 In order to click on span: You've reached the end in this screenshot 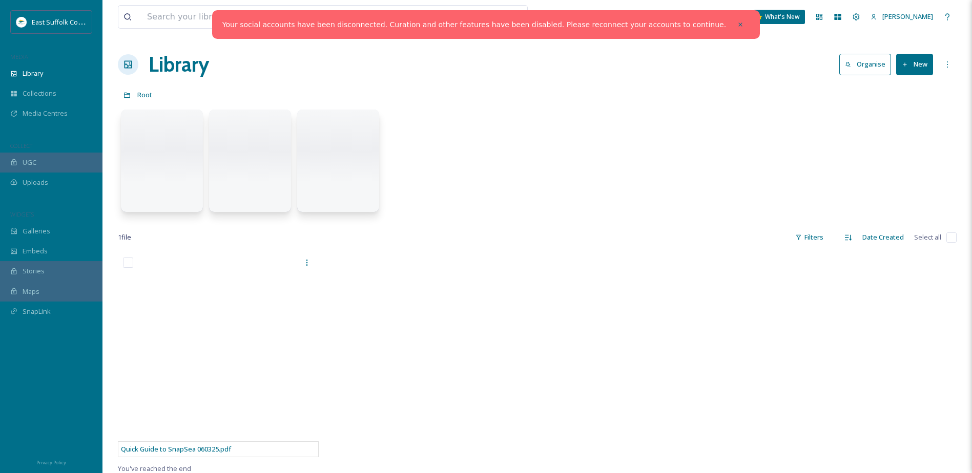, I will do `click(154, 469)`.